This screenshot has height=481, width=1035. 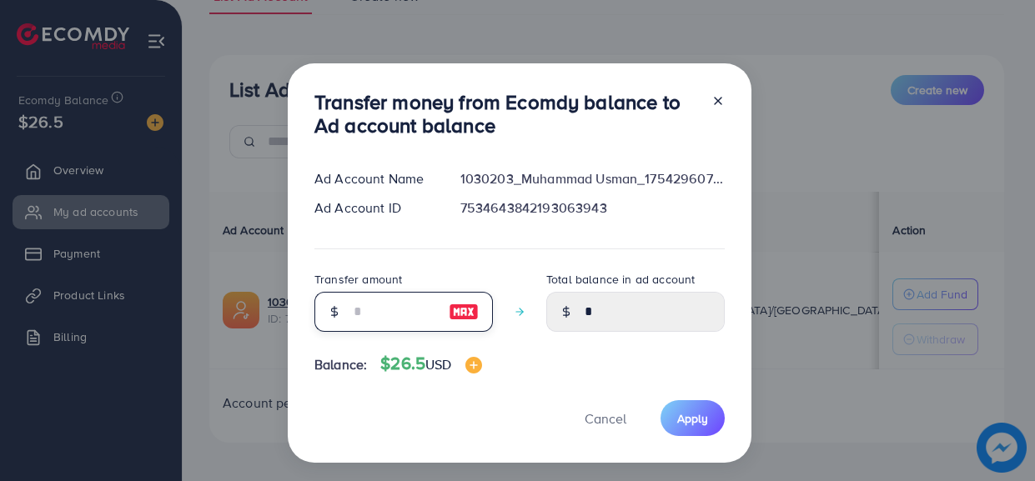 I want to click on div: 7534643842193063943, so click(x=592, y=208).